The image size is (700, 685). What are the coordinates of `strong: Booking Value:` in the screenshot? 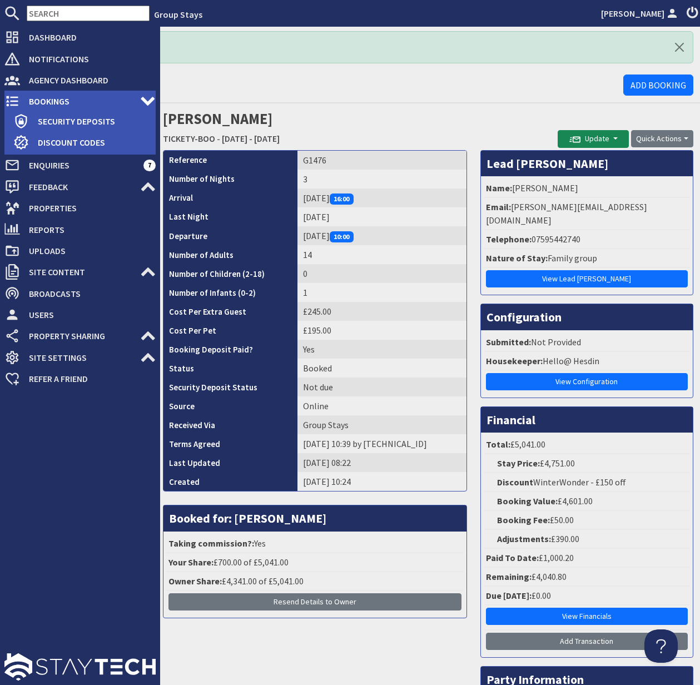 It's located at (527, 501).